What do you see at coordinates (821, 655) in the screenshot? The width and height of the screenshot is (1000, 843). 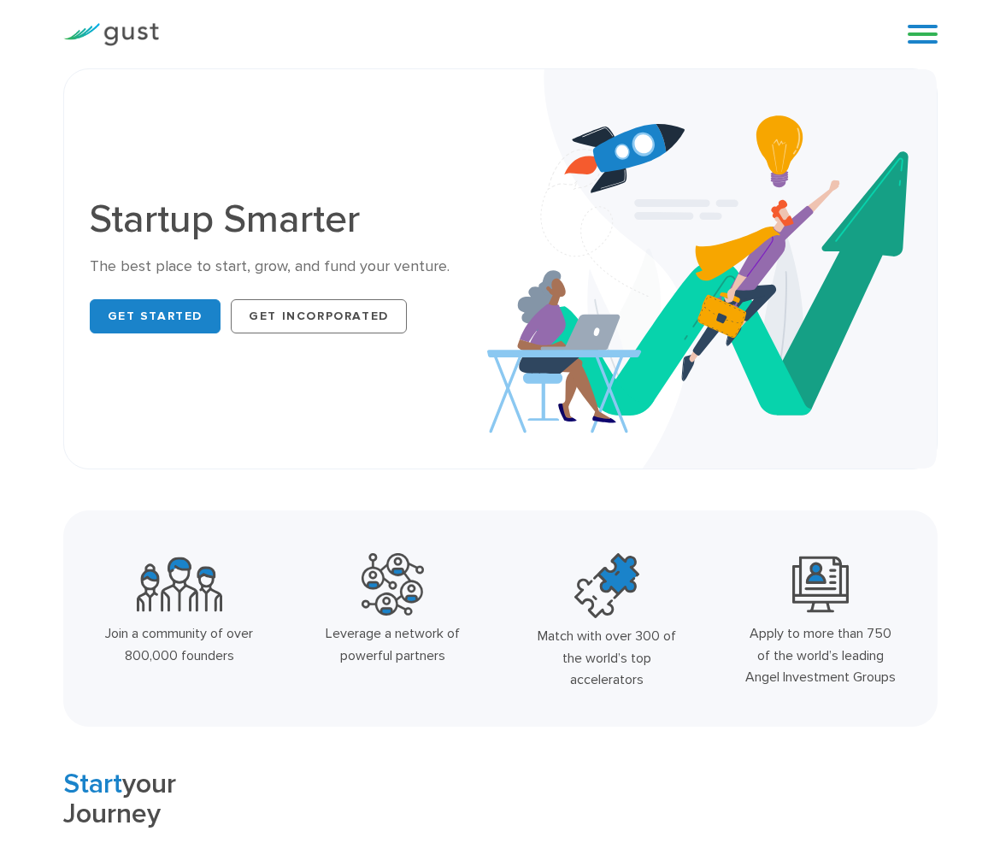 I see `div: Apply to more than 750 of the world’s leading Angel Investment Groups` at bounding box center [821, 655].